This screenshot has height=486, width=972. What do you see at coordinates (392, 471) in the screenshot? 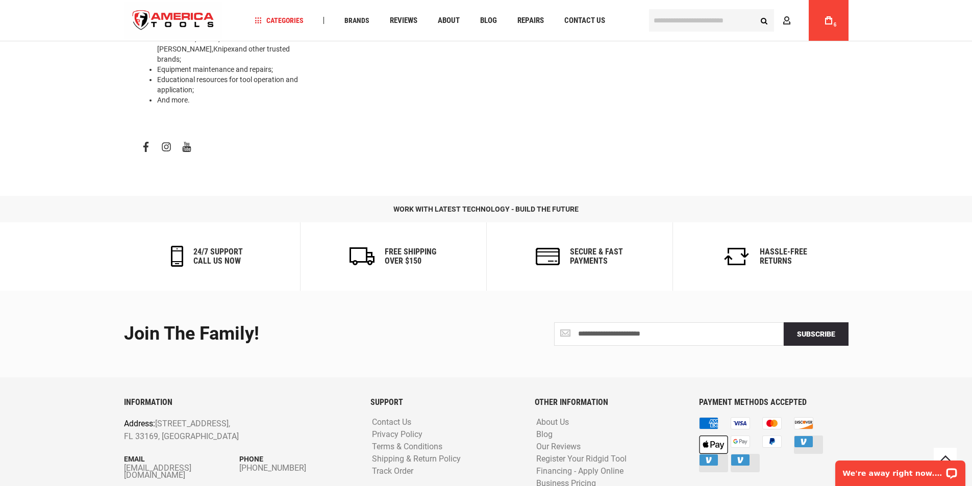
I see `a: Track Order` at bounding box center [392, 471].